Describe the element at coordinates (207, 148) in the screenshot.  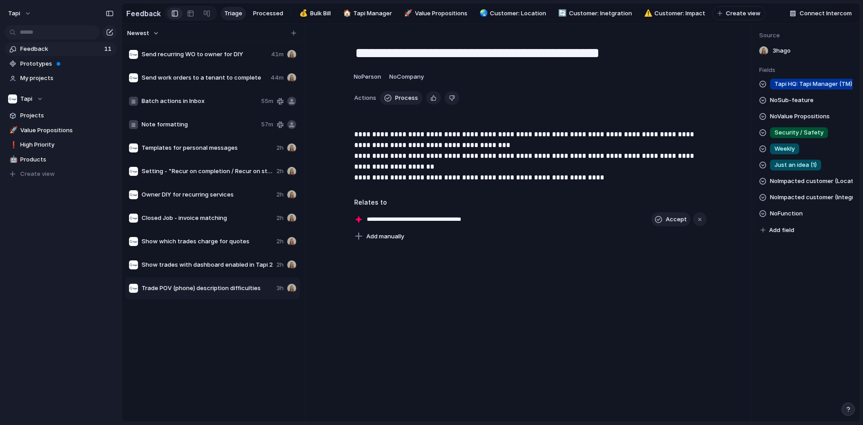
I see `span: Templates for personal messages` at that location.